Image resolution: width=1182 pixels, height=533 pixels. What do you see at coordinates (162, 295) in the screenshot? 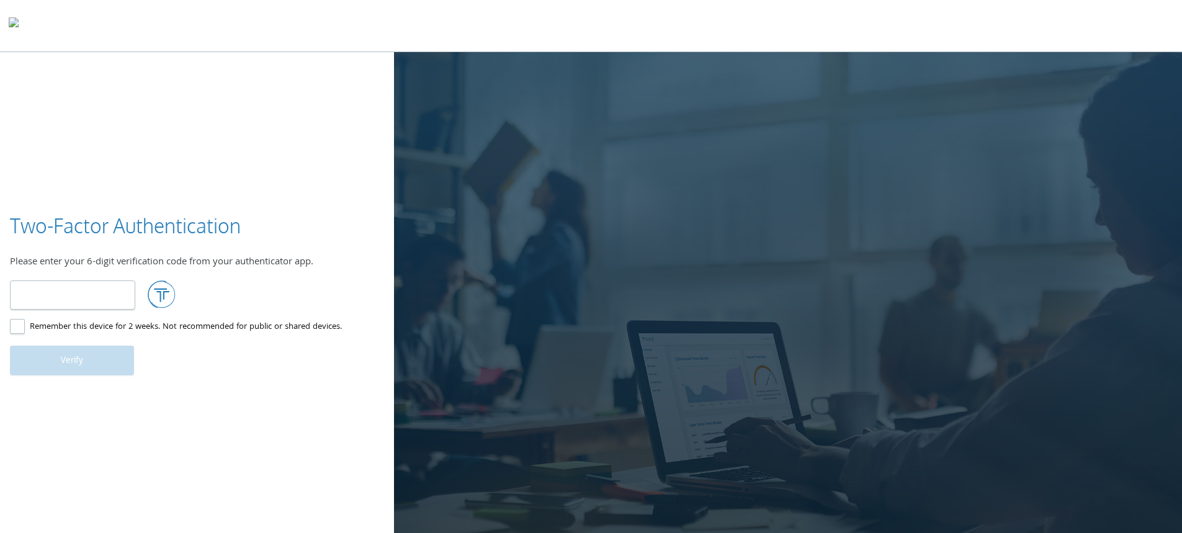
I see `img: loading.svg` at bounding box center [162, 295].